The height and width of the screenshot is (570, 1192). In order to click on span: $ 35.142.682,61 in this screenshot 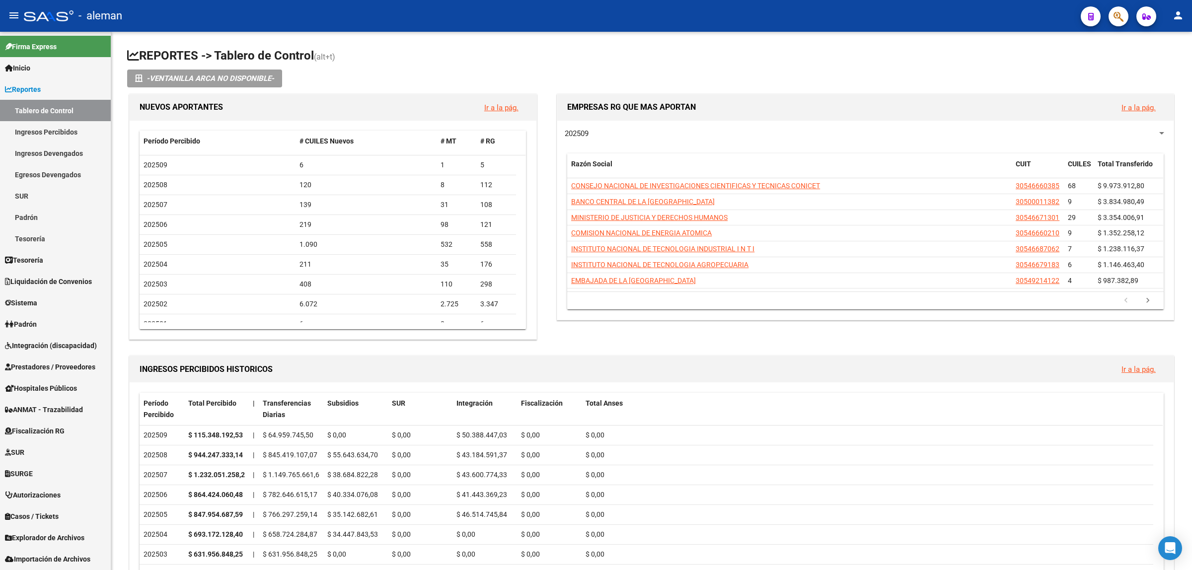, I will do `click(353, 515)`.